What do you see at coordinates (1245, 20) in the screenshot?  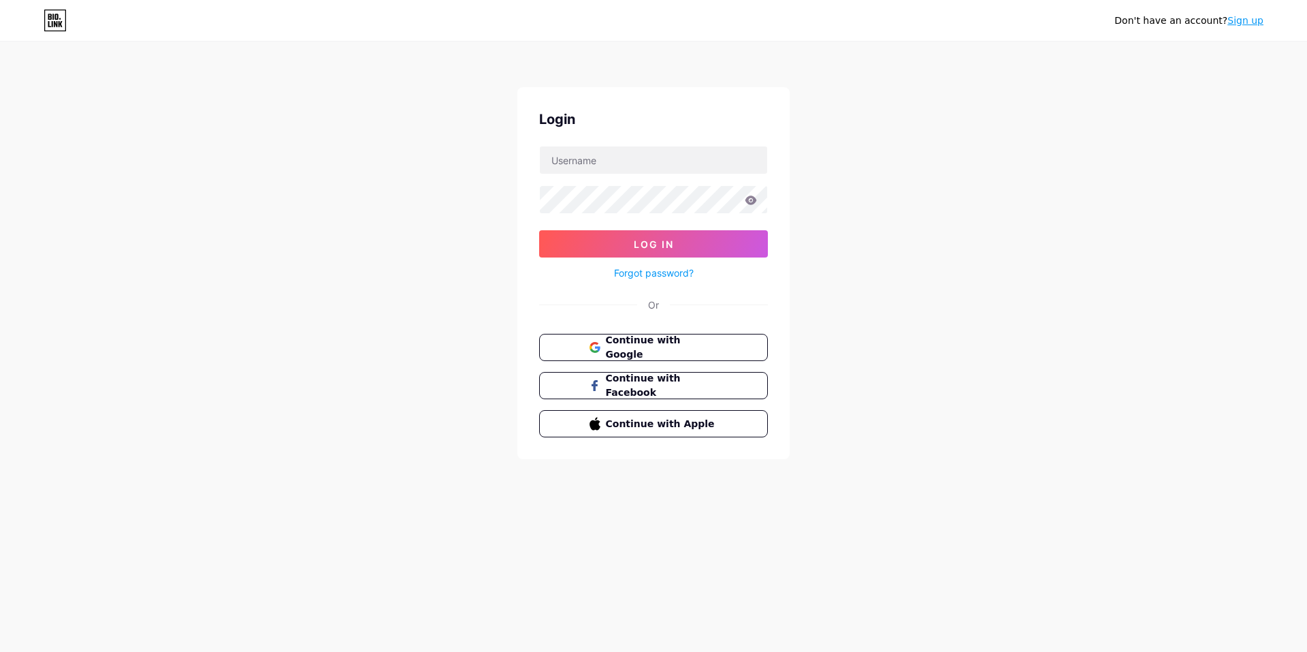 I see `a: Sign up` at bounding box center [1245, 20].